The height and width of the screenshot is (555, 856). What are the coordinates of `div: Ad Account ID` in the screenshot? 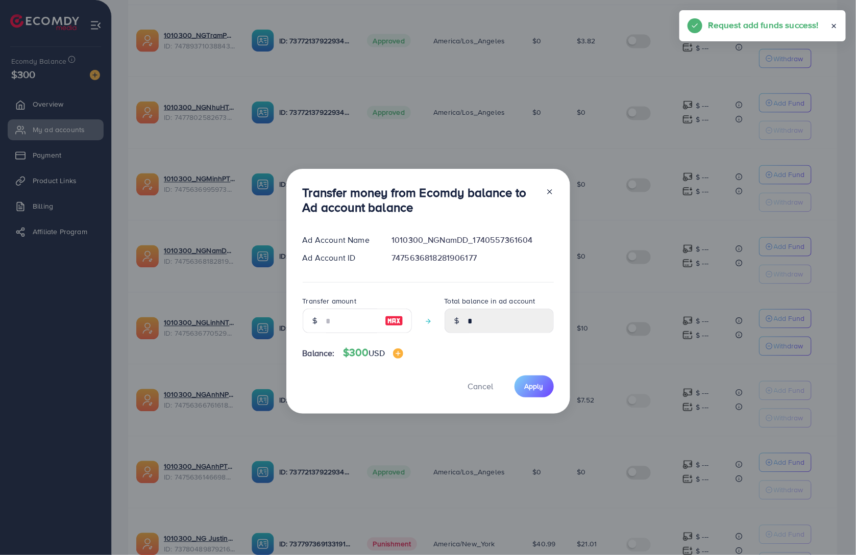 It's located at (339, 258).